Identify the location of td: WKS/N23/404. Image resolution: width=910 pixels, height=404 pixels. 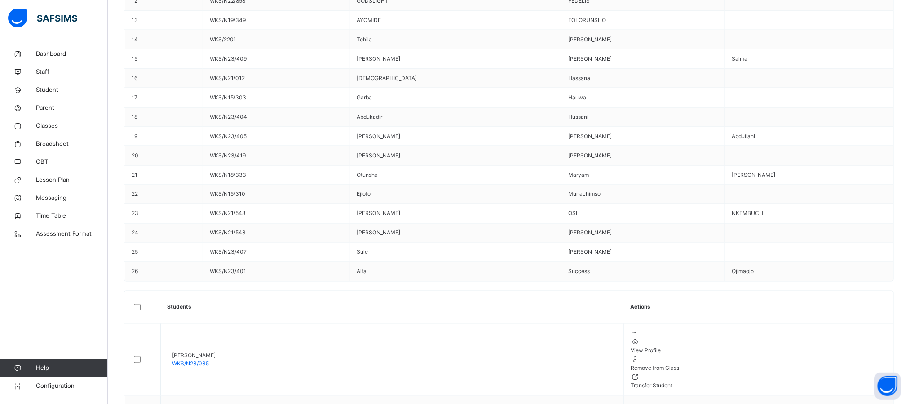
(276, 117).